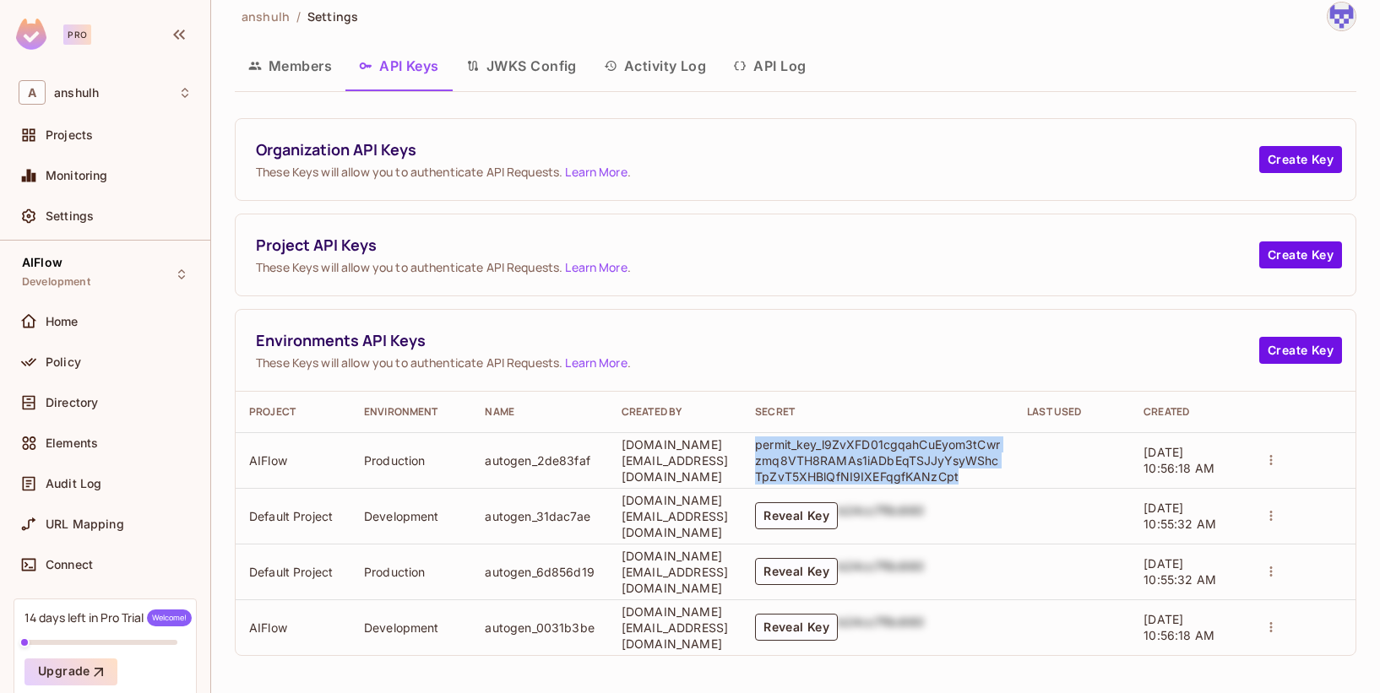 The image size is (1380, 693). What do you see at coordinates (410, 412) in the screenshot?
I see `div: Environment` at bounding box center [410, 412].